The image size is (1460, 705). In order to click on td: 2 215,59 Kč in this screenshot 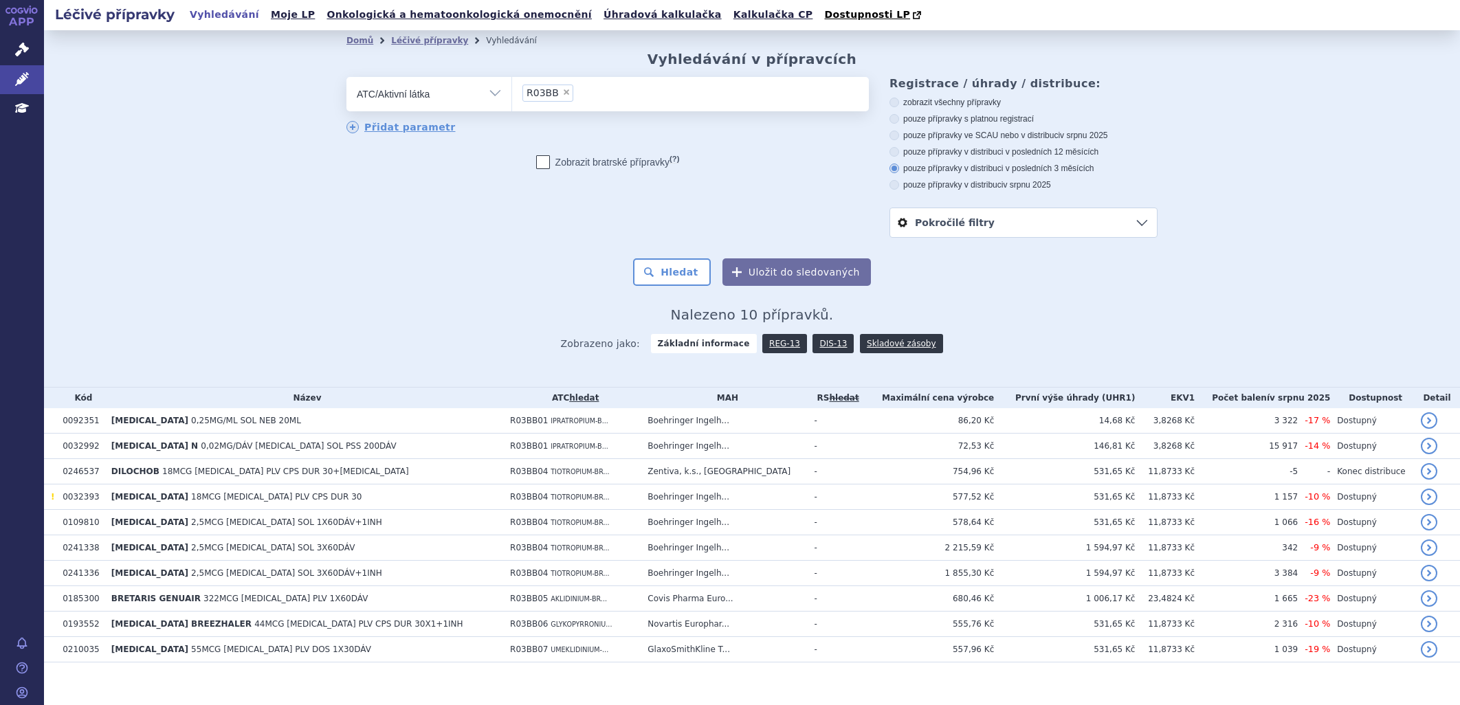, I will do `click(928, 548)`.